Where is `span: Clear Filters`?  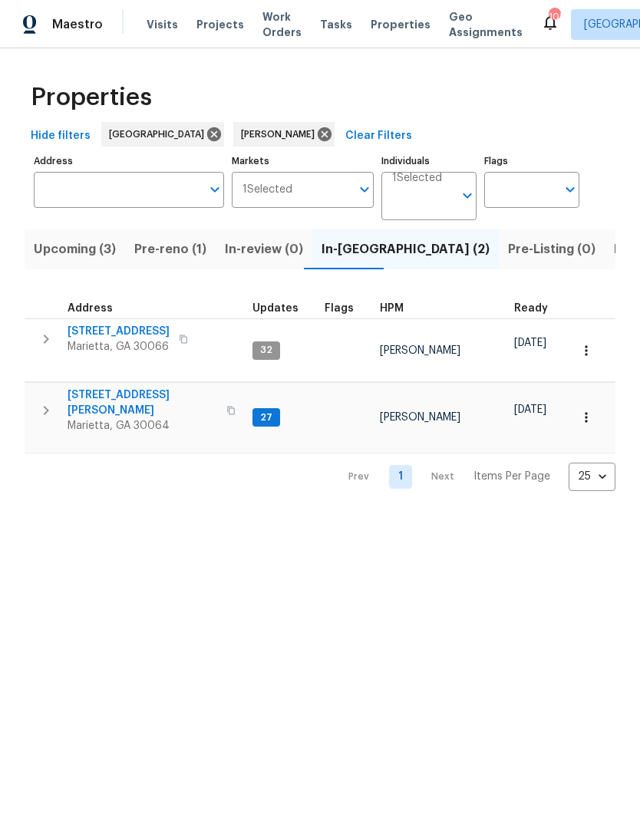 span: Clear Filters is located at coordinates (378, 136).